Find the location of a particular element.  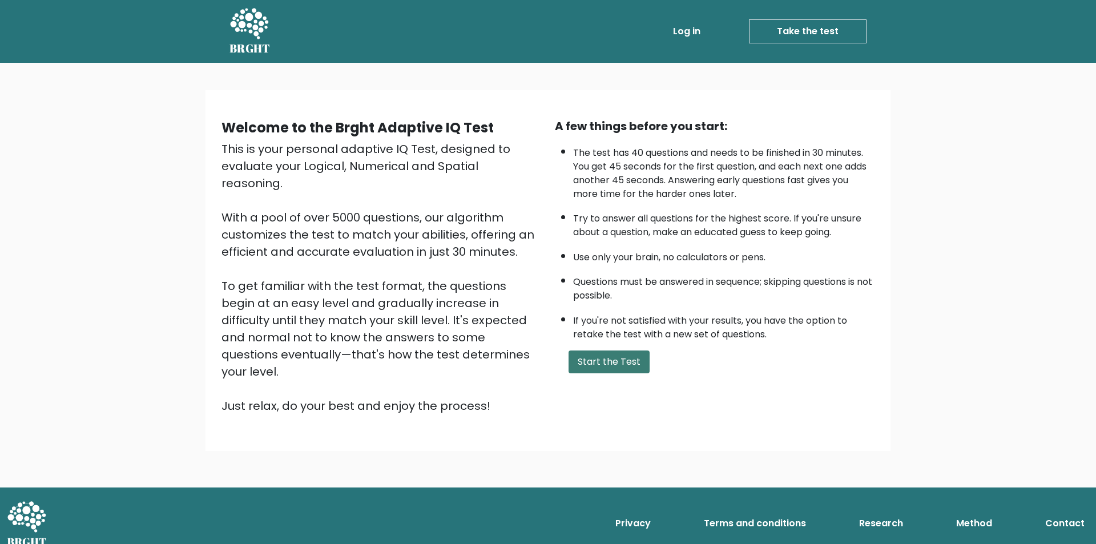

div: A few things before you start: is located at coordinates (714, 126).